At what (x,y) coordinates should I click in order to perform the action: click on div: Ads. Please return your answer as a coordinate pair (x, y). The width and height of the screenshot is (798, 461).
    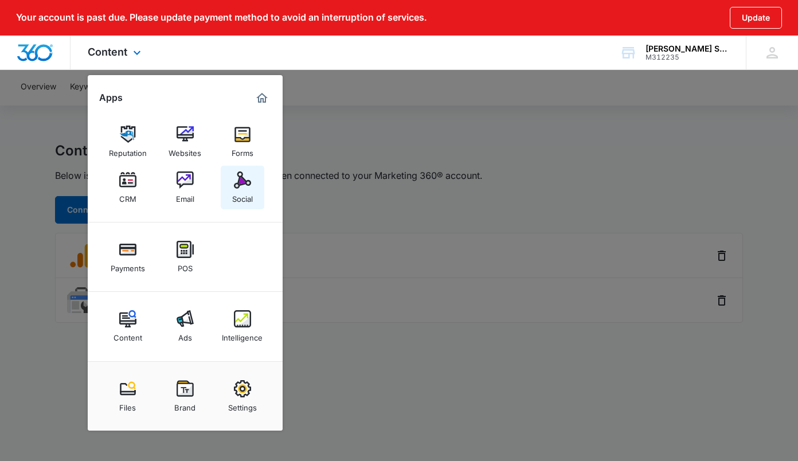
    Looking at the image, I should click on (185, 335).